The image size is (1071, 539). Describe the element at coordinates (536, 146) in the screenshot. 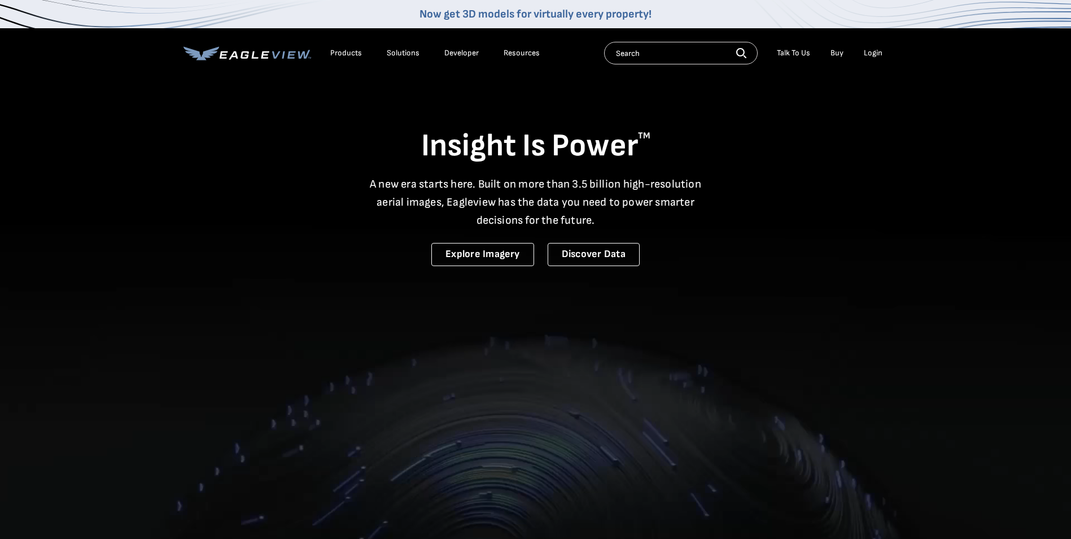

I see `h1: Insight Is Power` at that location.